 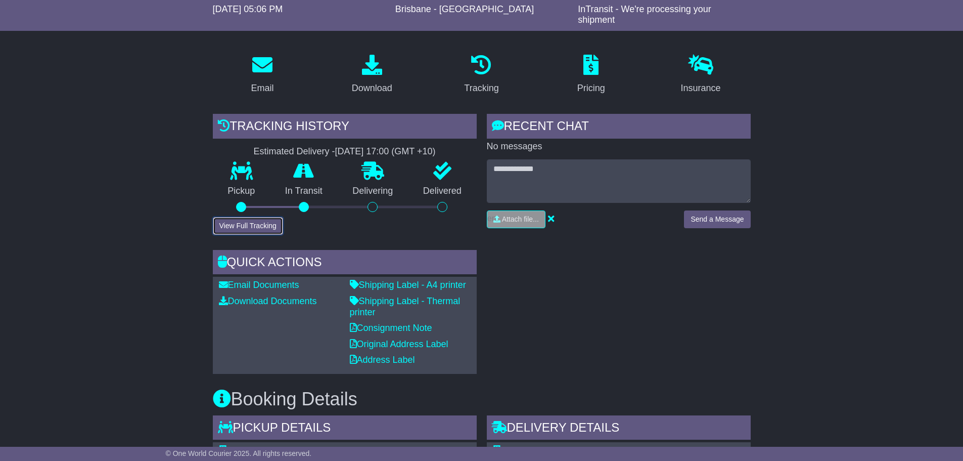 I want to click on a: Pricing, so click(x=591, y=75).